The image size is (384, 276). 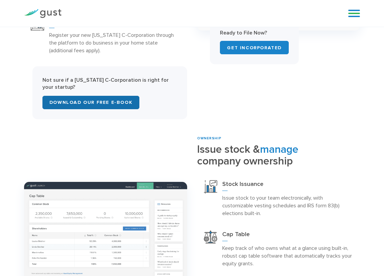 I want to click on a: Download Our Free E-Book, so click(x=91, y=102).